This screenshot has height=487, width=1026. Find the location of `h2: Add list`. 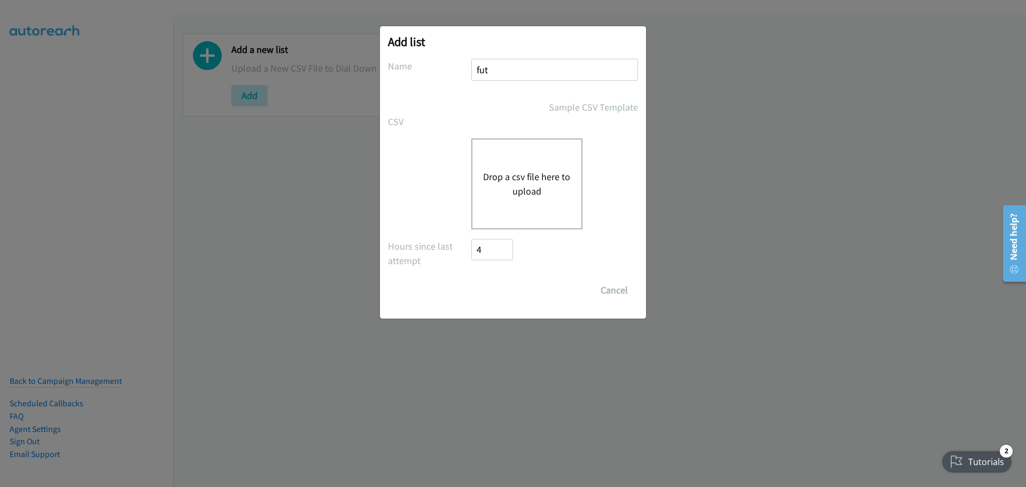

h2: Add list is located at coordinates (513, 42).